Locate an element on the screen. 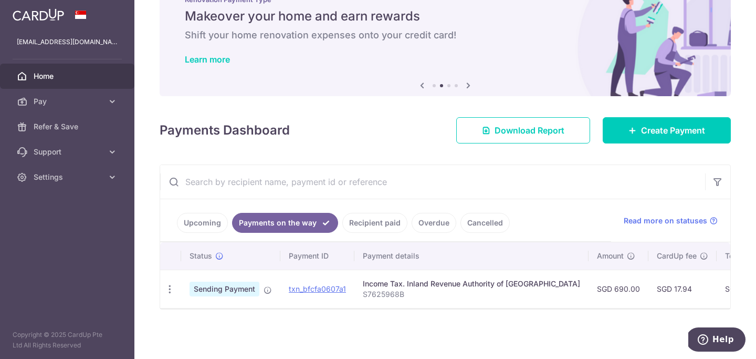 Image resolution: width=756 pixels, height=359 pixels. a: Recipient paid is located at coordinates (375, 223).